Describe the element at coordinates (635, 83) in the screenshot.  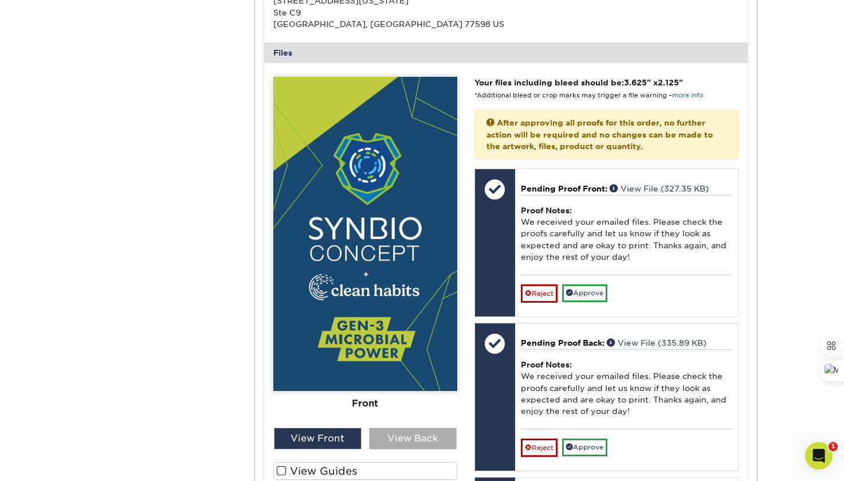
I see `span: 3.625` at that location.